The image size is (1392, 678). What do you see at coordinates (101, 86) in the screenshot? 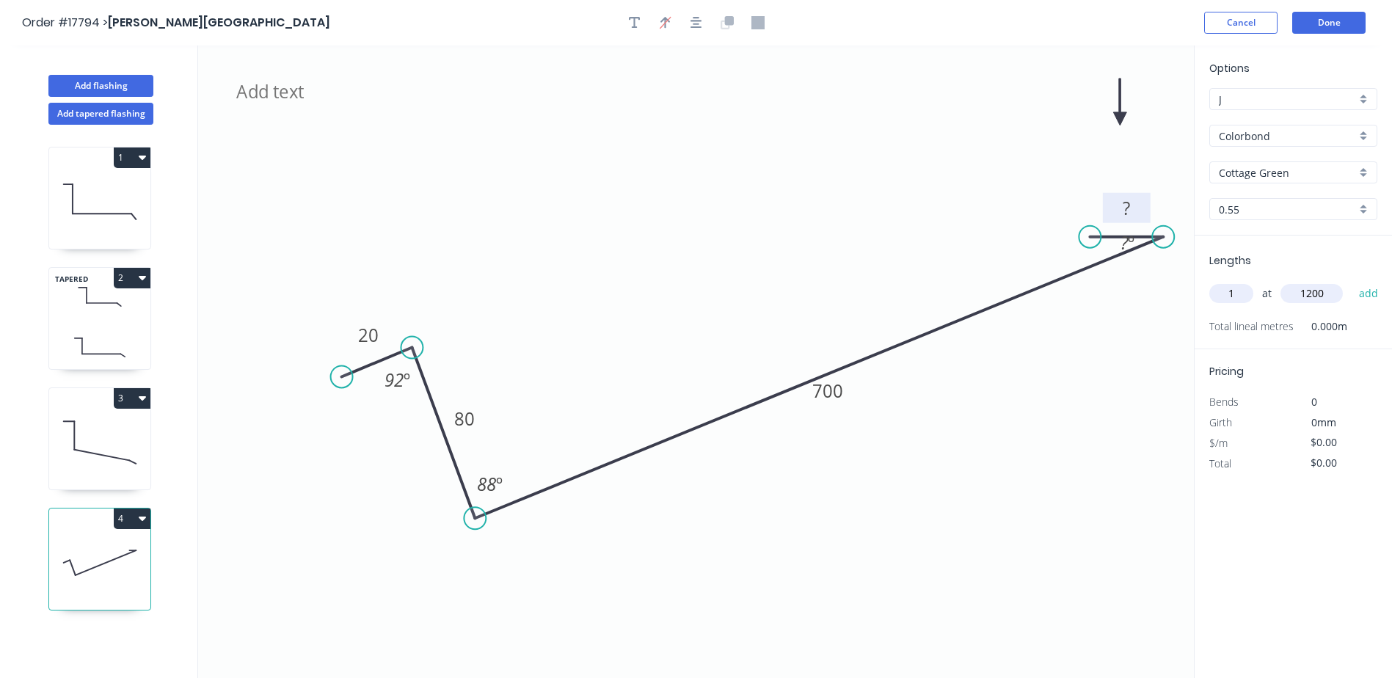
I see `button: Add flashing` at bounding box center [101, 86].